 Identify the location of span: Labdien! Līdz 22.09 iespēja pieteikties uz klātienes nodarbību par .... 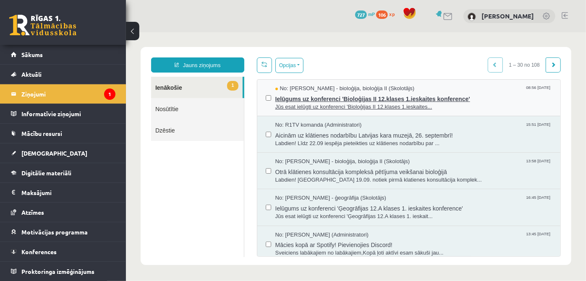
(288, 111).